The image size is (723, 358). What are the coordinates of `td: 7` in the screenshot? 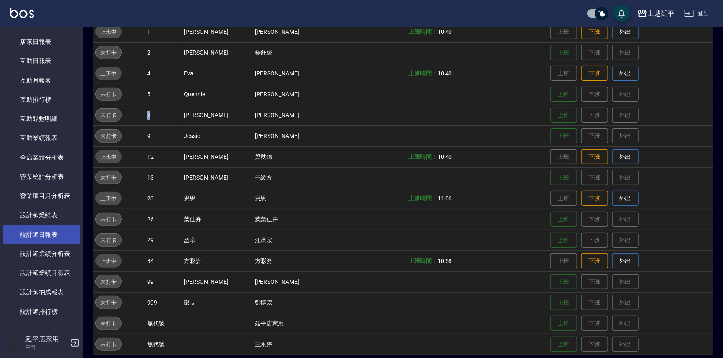 It's located at (163, 115).